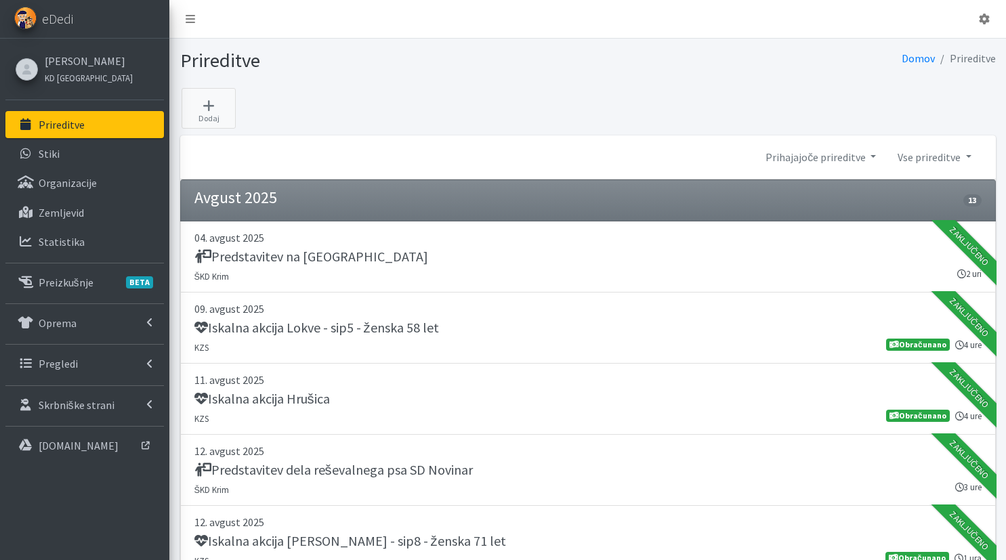 This screenshot has height=560, width=1006. What do you see at coordinates (85, 125) in the screenshot?
I see `a: Prireditve` at bounding box center [85, 125].